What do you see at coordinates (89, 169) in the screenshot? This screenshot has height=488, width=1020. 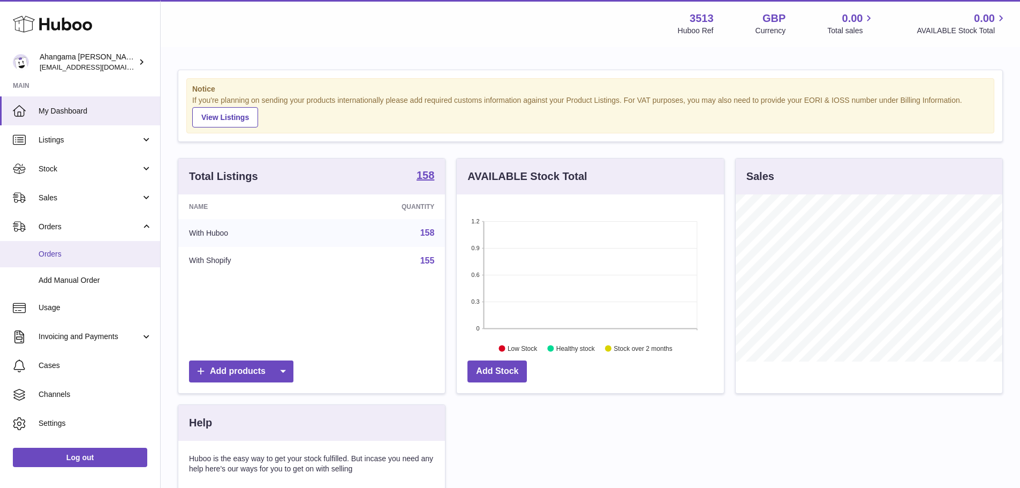 I see `span: Stock` at bounding box center [89, 169].